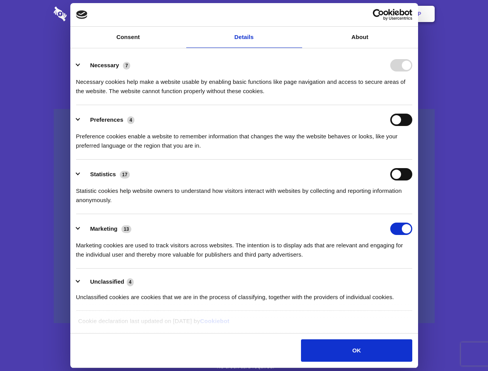  Describe the element at coordinates (360, 37) in the screenshot. I see `a: About` at that location.